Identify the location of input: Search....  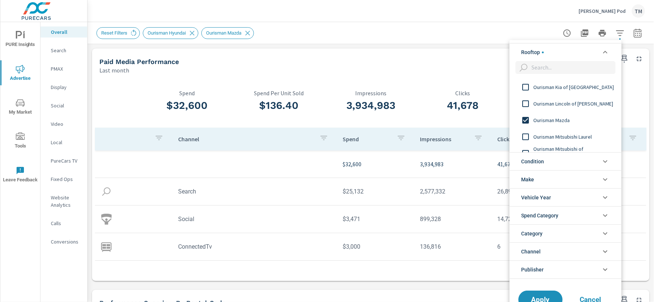
(572, 67).